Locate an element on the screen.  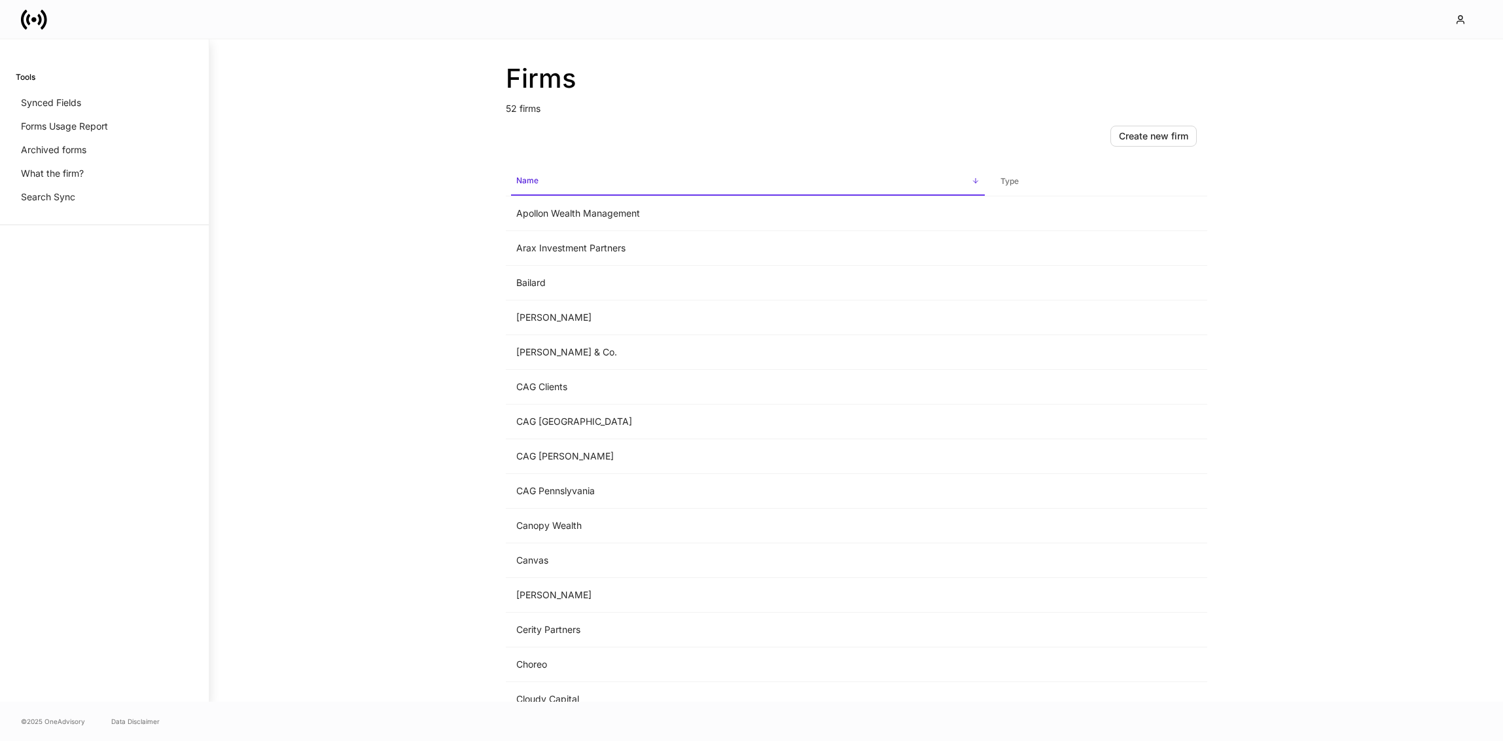
h2: Firms is located at coordinates (857, 79).